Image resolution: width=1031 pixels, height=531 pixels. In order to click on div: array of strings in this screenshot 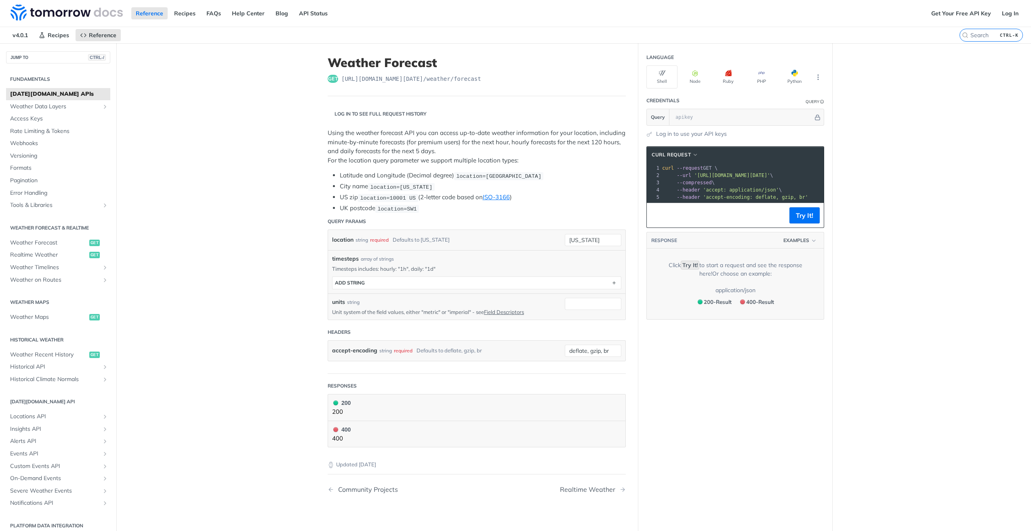, I will do `click(378, 259)`.